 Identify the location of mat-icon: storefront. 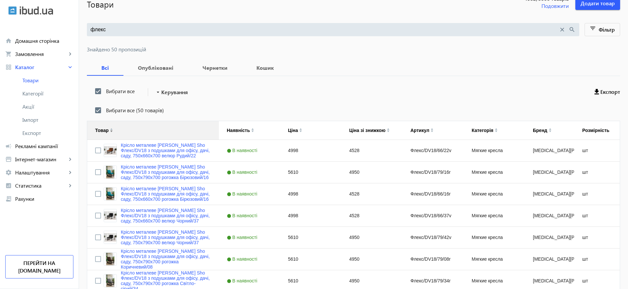
(9, 159).